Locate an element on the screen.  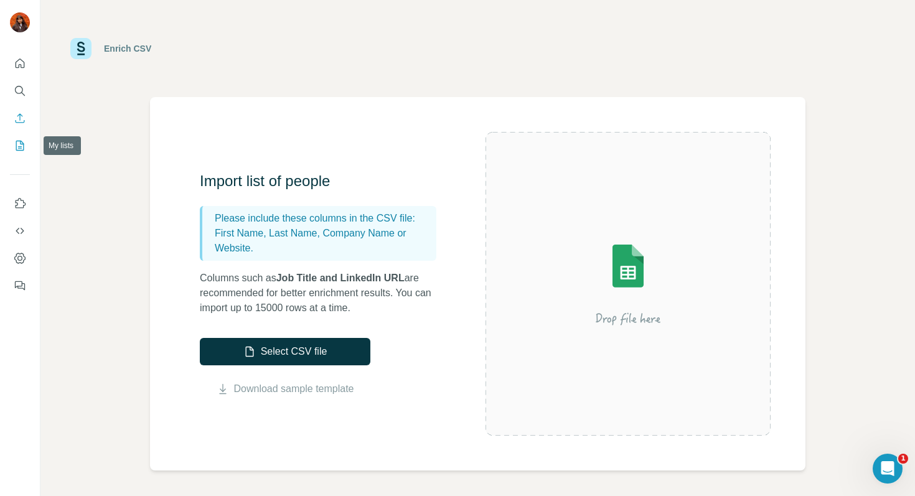
p: Columns such as are recommended for better enrichment results. You can import up to 15000 rows at... is located at coordinates (324, 293).